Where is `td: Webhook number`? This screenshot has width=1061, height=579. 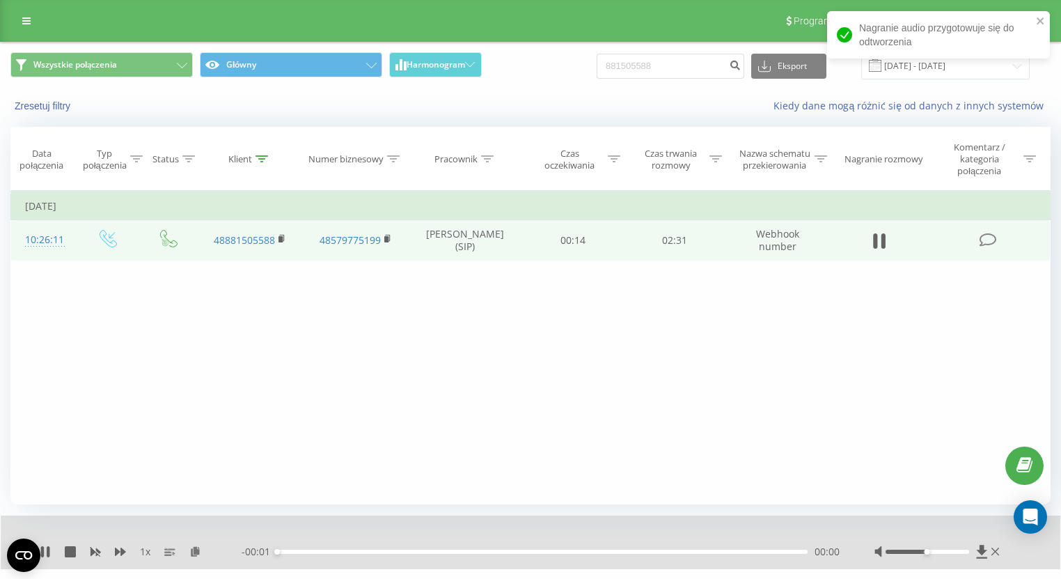 td: Webhook number is located at coordinates (778, 240).